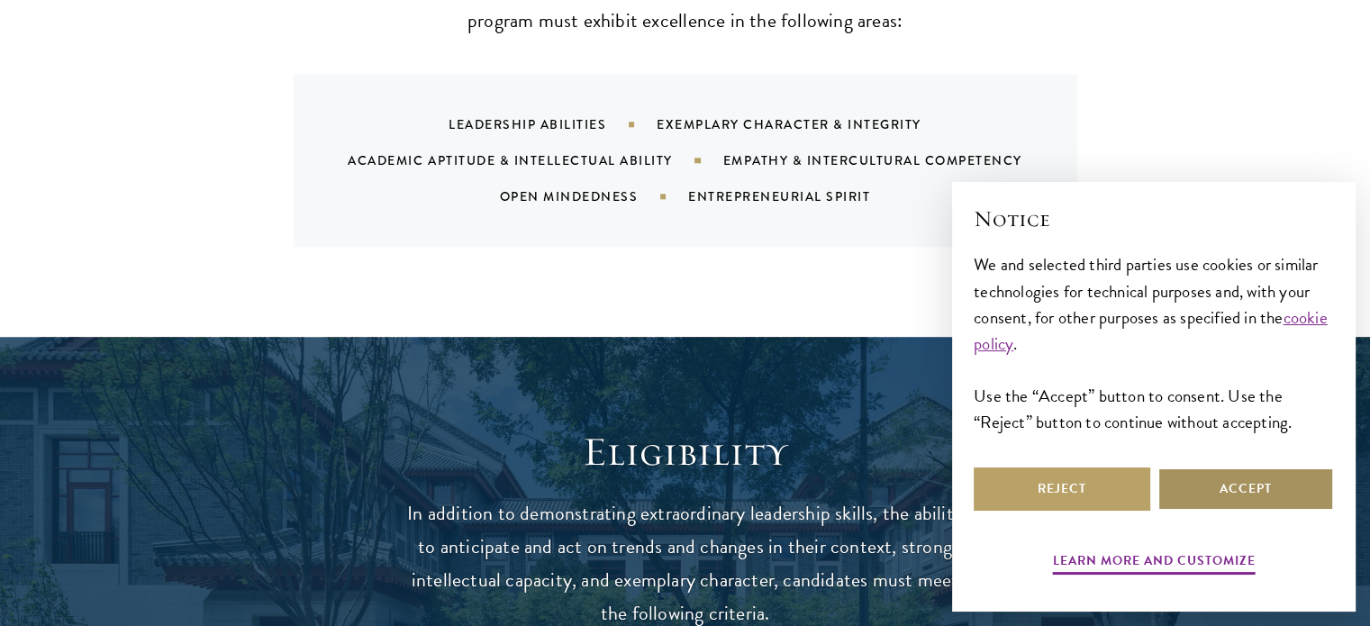 The width and height of the screenshot is (1370, 626). Describe the element at coordinates (535, 160) in the screenshot. I see `div: Academic Aptitude & Intellectual Ability` at that location.